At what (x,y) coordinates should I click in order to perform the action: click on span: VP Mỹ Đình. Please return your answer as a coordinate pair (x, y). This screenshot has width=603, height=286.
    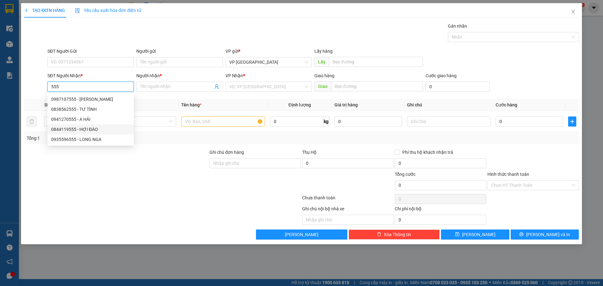
    Looking at the image, I should click on (268, 62).